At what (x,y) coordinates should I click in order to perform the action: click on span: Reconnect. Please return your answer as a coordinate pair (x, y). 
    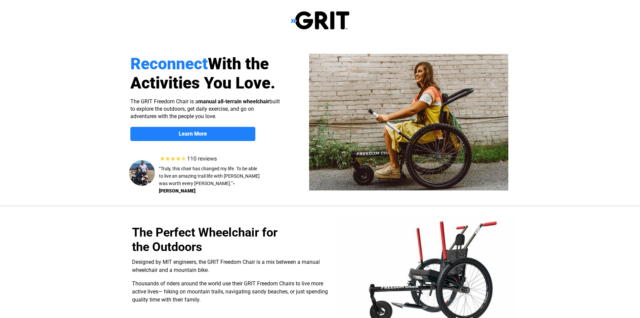
    Looking at the image, I should click on (169, 64).